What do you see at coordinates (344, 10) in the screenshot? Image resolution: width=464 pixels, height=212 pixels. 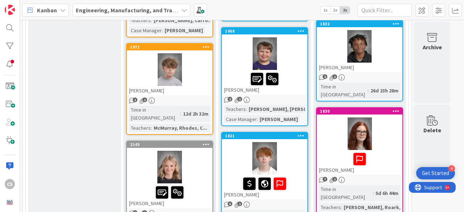 I see `span: 3x` at bounding box center [344, 10].